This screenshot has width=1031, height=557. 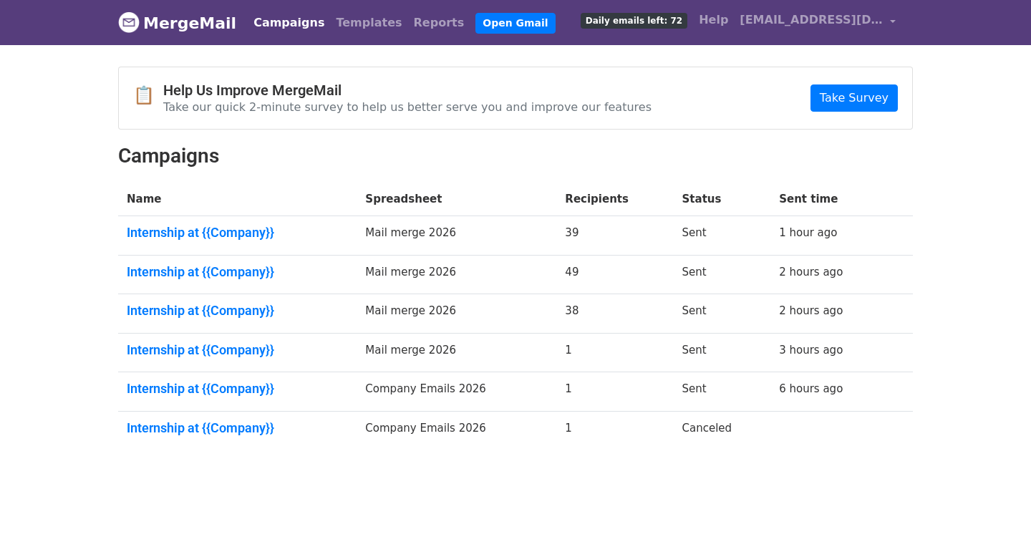 I want to click on td: Canceled, so click(x=723, y=431).